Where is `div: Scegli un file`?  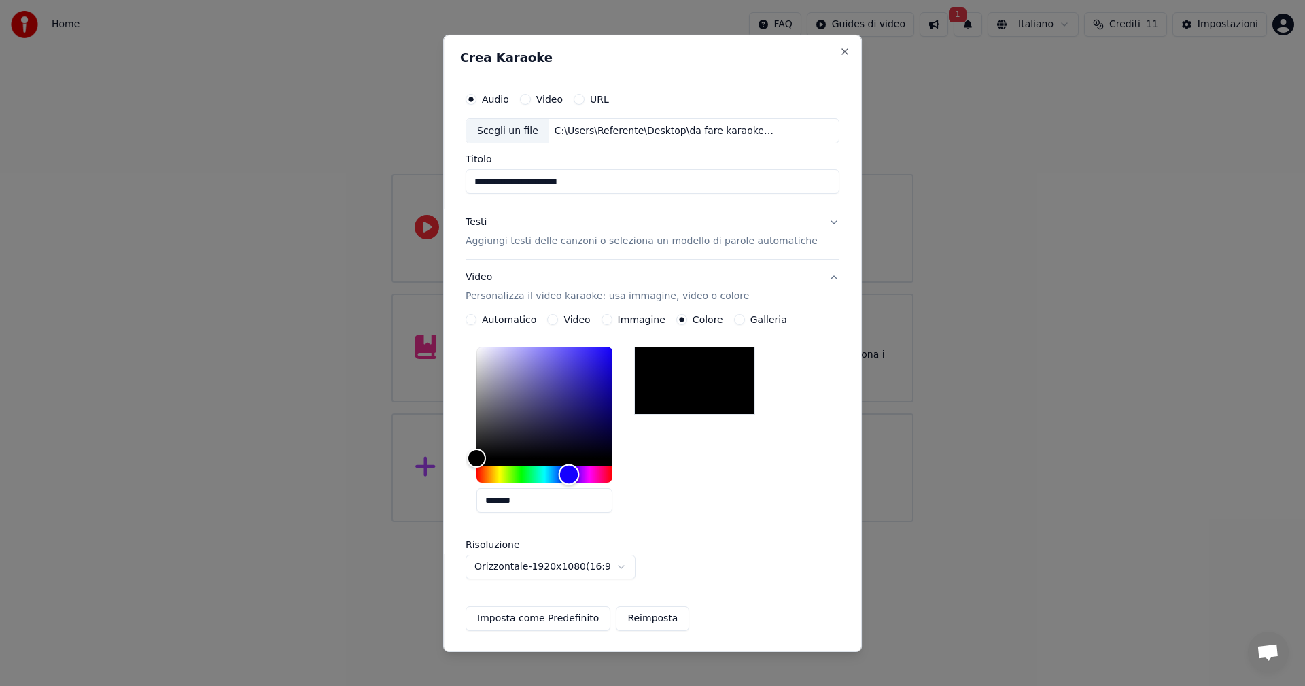 div: Scegli un file is located at coordinates (508, 131).